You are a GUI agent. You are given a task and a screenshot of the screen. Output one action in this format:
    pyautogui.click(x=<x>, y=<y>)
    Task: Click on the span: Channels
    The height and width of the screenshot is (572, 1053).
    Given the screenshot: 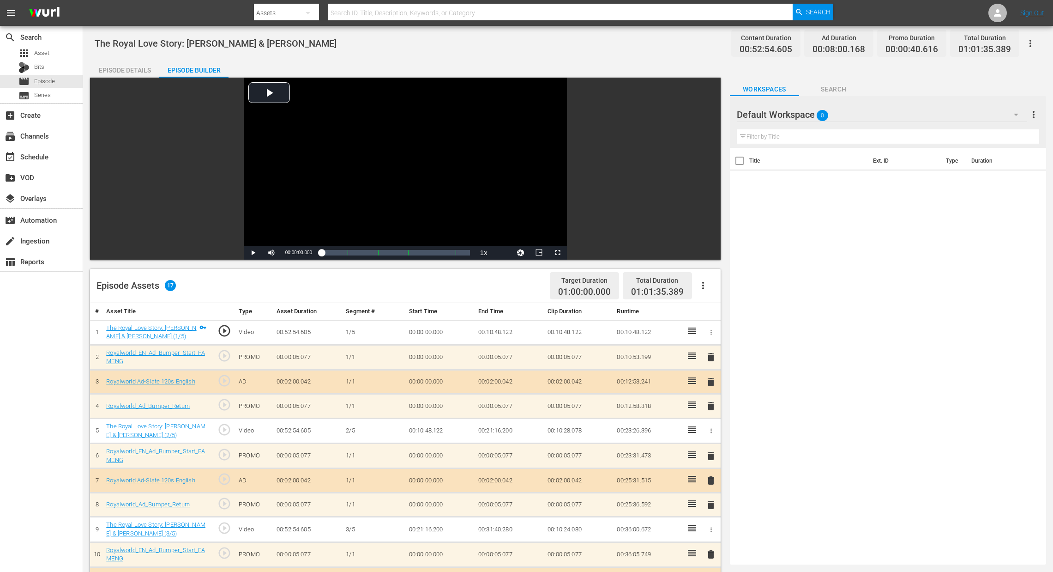 What is the action you would take?
    pyautogui.click(x=10, y=136)
    